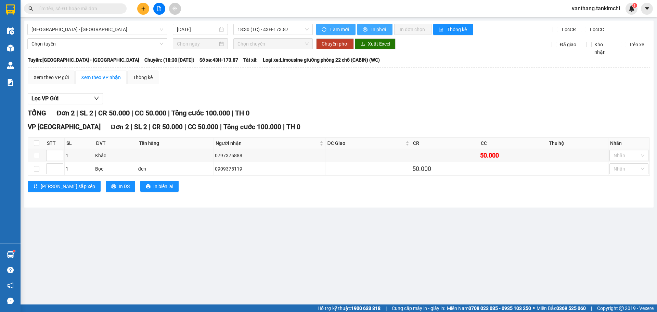 The height and width of the screenshot is (312, 657). I want to click on button: Lọc VP Gửi, so click(65, 99).